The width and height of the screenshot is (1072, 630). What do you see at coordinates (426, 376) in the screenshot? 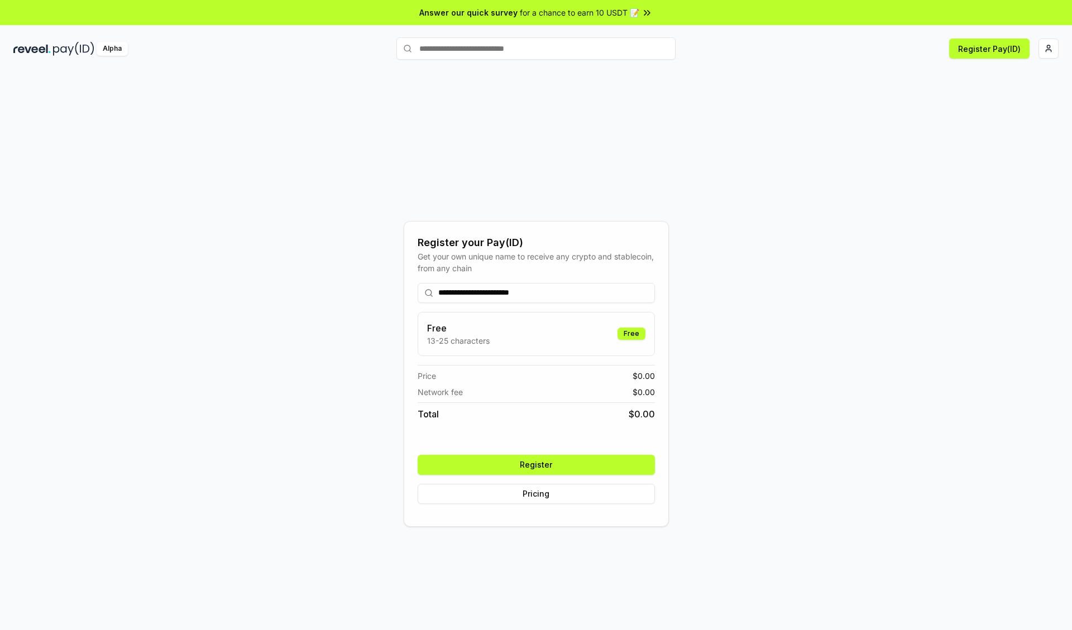
I see `span: Price` at bounding box center [426, 376].